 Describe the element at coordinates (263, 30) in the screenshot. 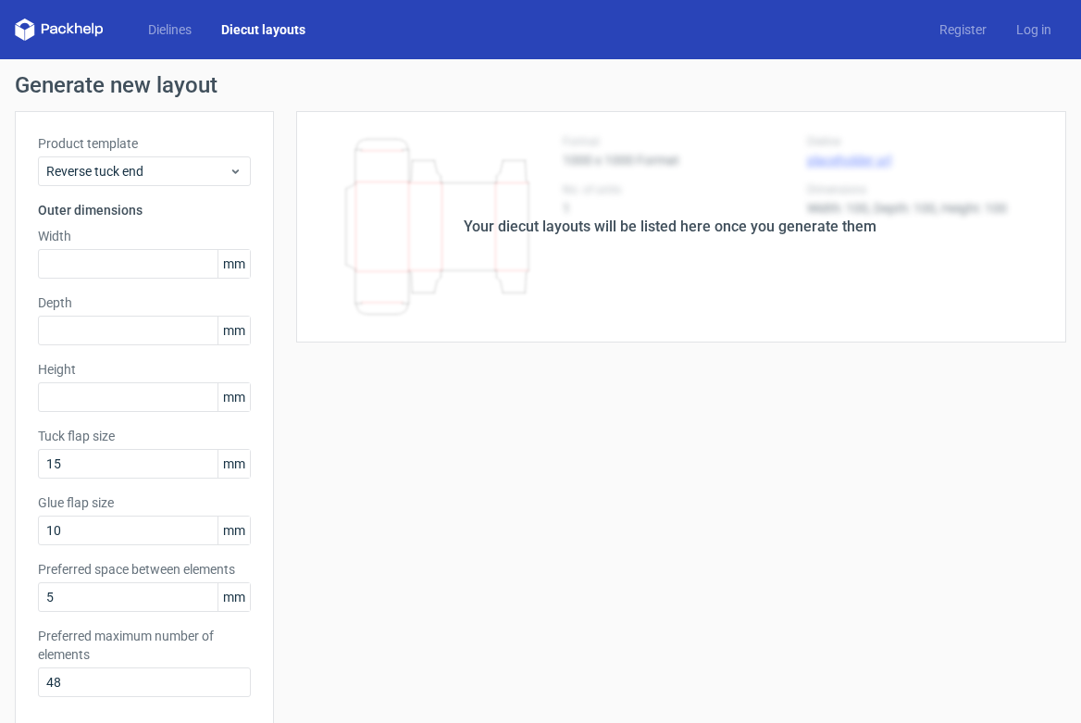

I see `a: Diecut layouts` at that location.